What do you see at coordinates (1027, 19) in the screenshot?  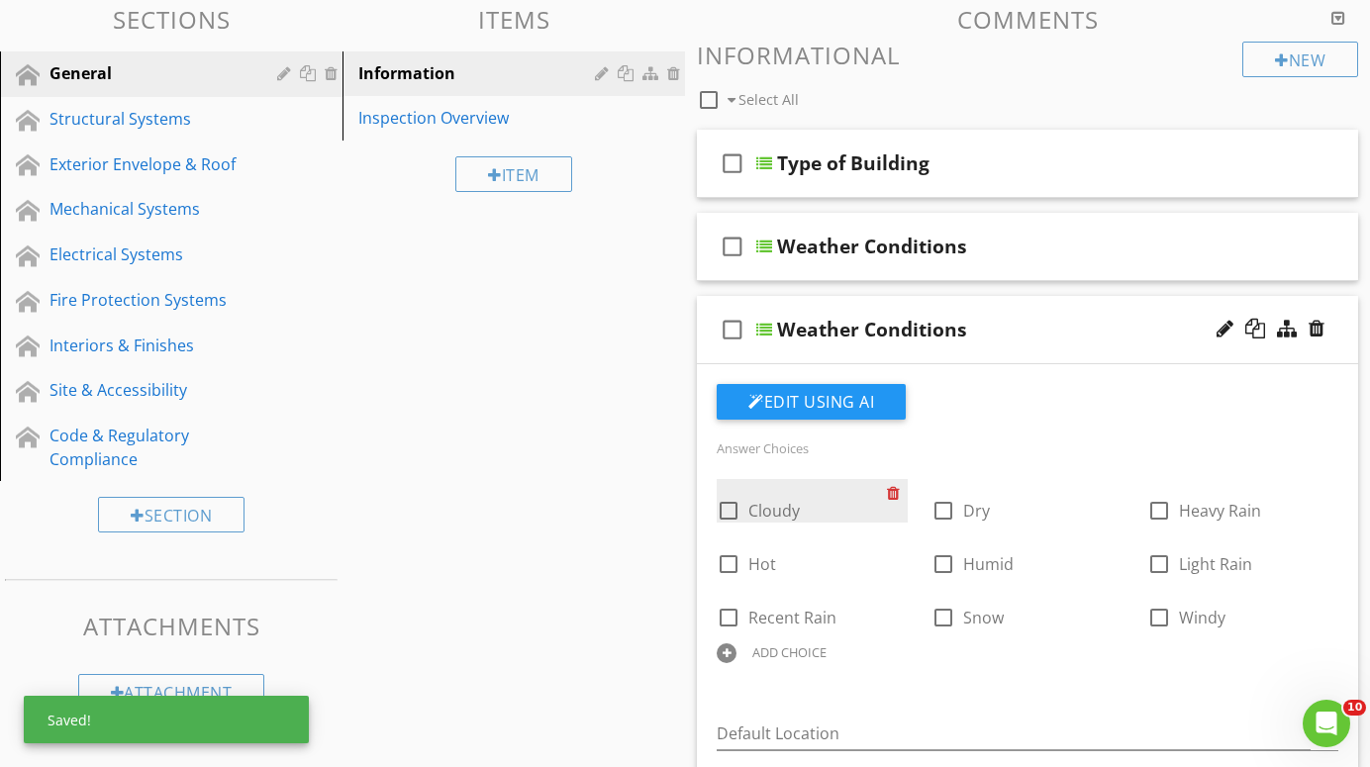 I see `h3: Comments` at bounding box center [1027, 19].